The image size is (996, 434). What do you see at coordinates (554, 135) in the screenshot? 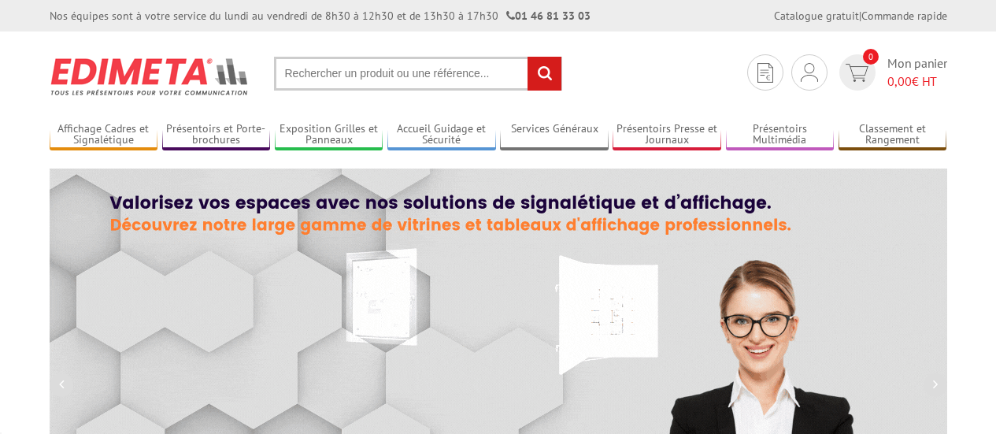
I see `a: Services Généraux` at bounding box center [554, 135].